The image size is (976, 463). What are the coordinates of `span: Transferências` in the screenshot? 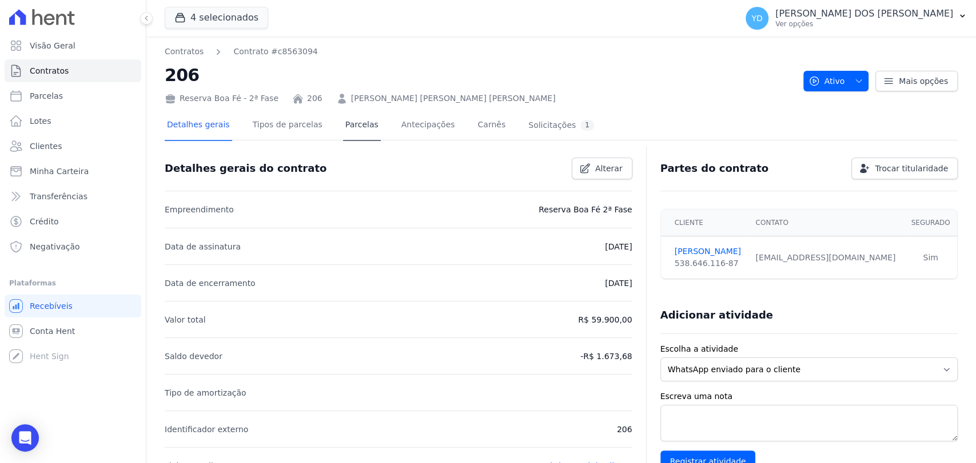 It's located at (58, 197).